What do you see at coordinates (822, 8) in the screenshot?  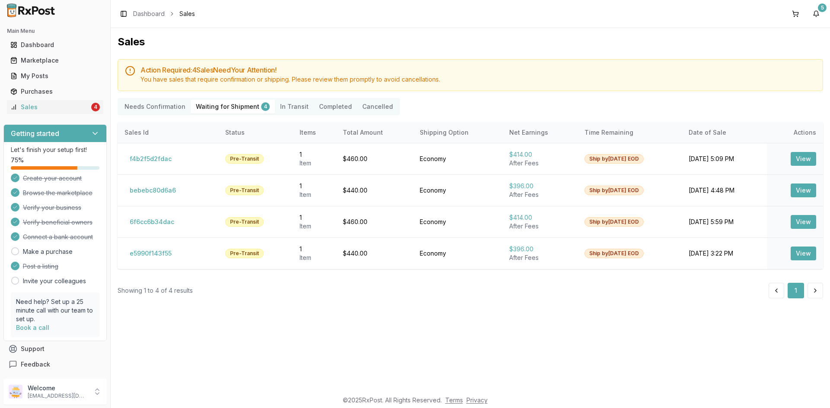 I see `div: 5` at bounding box center [822, 8].